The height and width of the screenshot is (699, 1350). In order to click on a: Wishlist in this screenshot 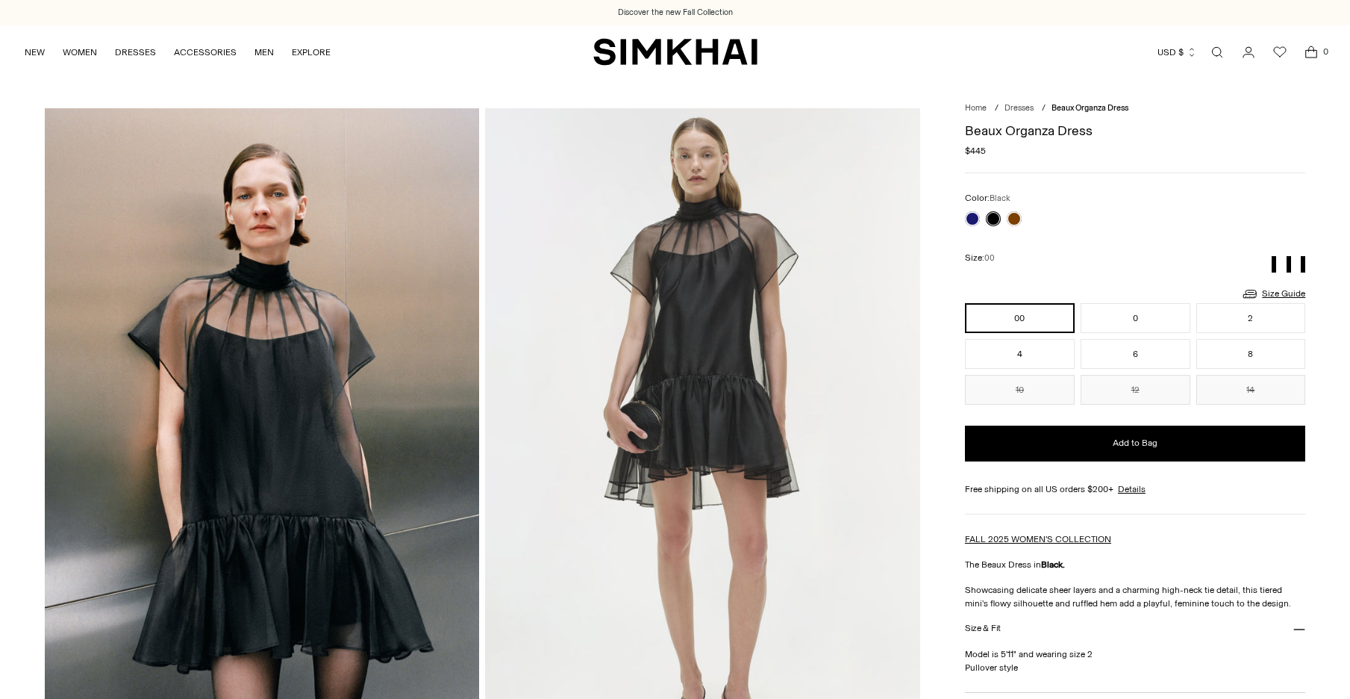, I will do `click(1280, 52)`.